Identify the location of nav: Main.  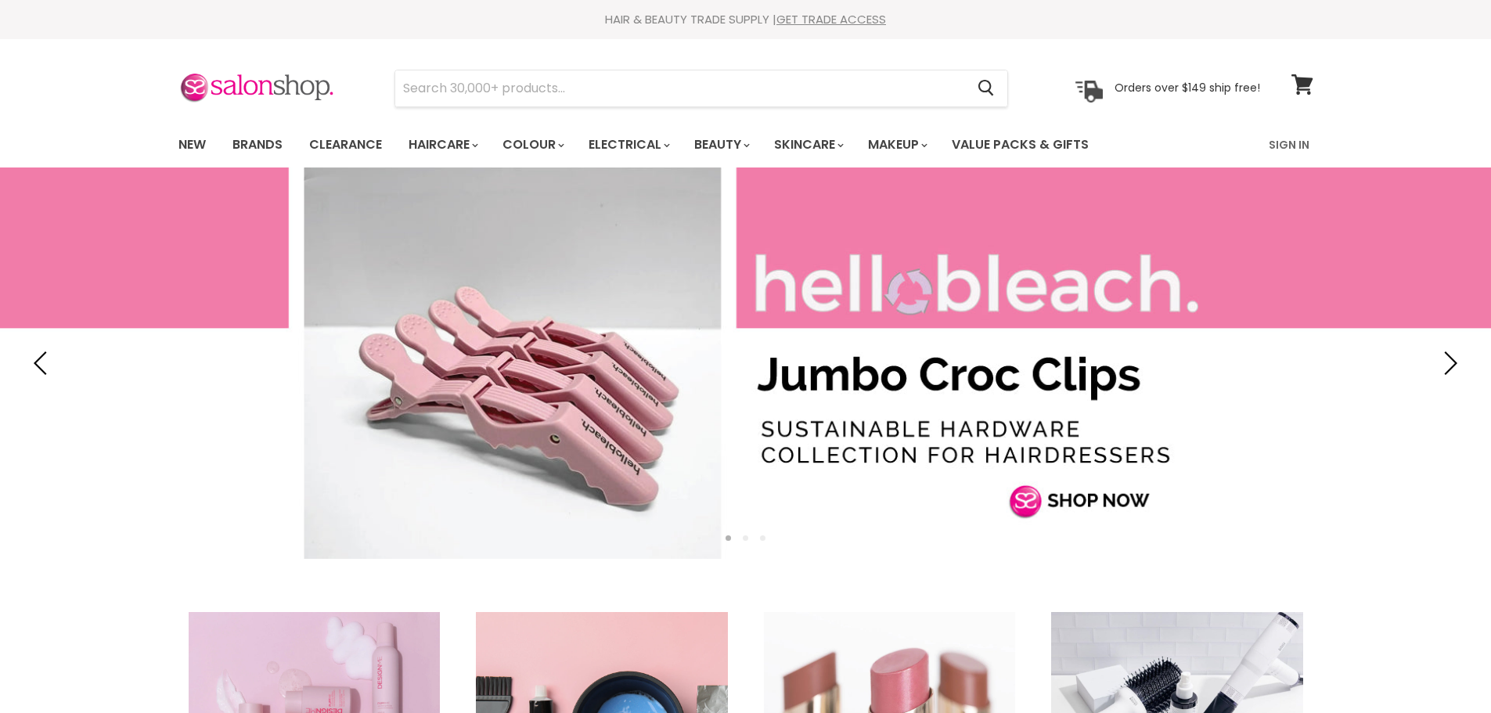
(746, 145).